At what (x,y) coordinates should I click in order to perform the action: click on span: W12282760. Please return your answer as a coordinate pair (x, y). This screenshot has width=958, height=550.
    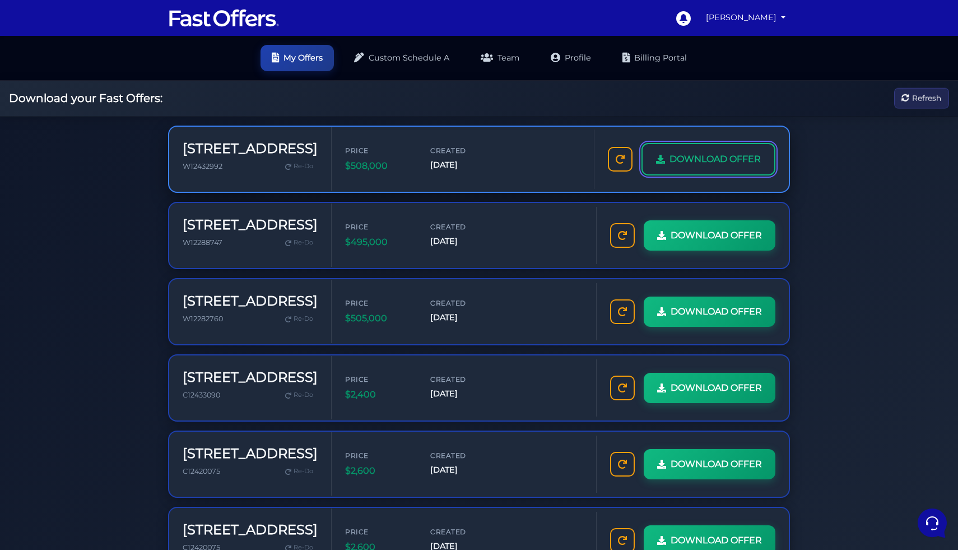
    Looking at the image, I should click on (203, 318).